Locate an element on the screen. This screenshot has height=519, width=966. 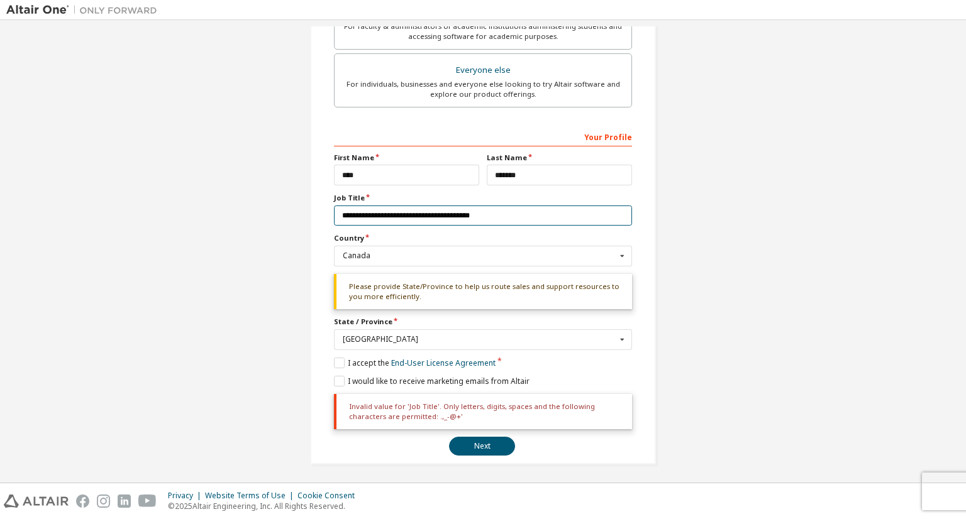
div: Canada is located at coordinates (479, 256).